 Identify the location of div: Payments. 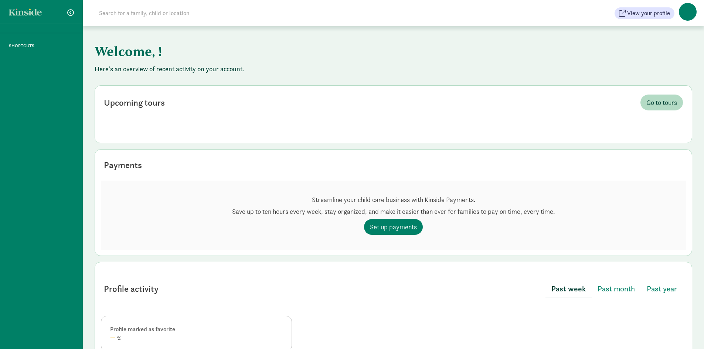
(123, 165).